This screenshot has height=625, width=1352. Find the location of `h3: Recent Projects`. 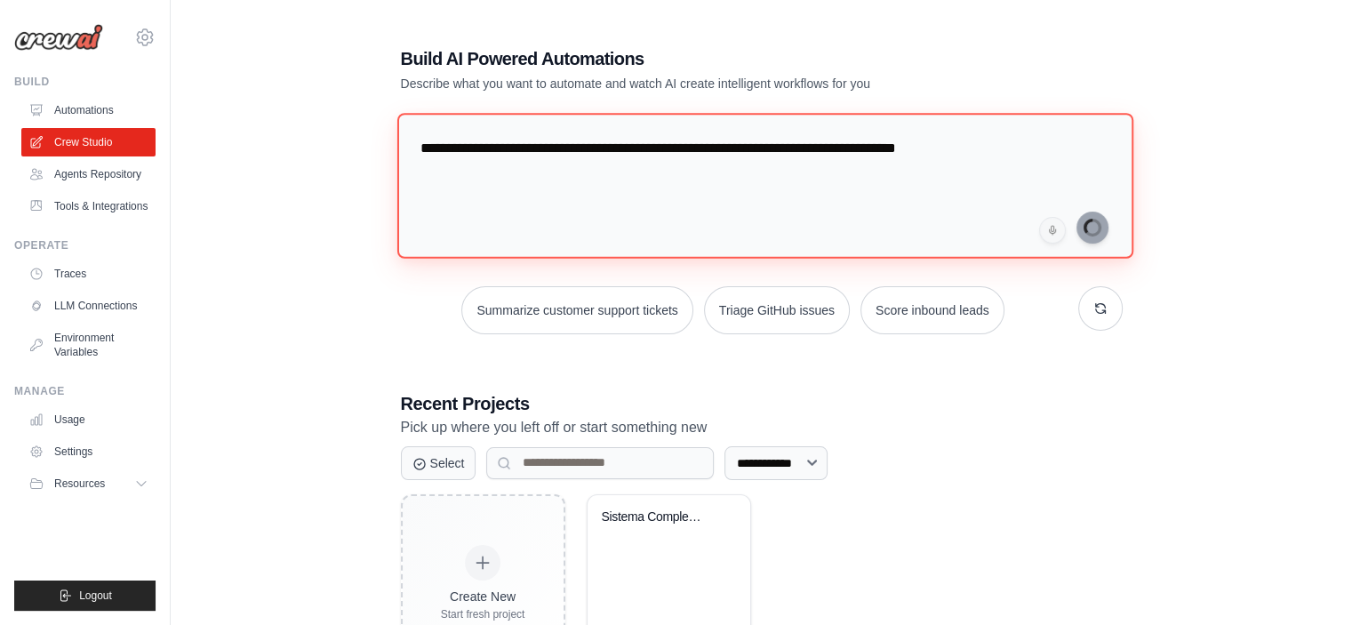

h3: Recent Projects is located at coordinates (762, 403).